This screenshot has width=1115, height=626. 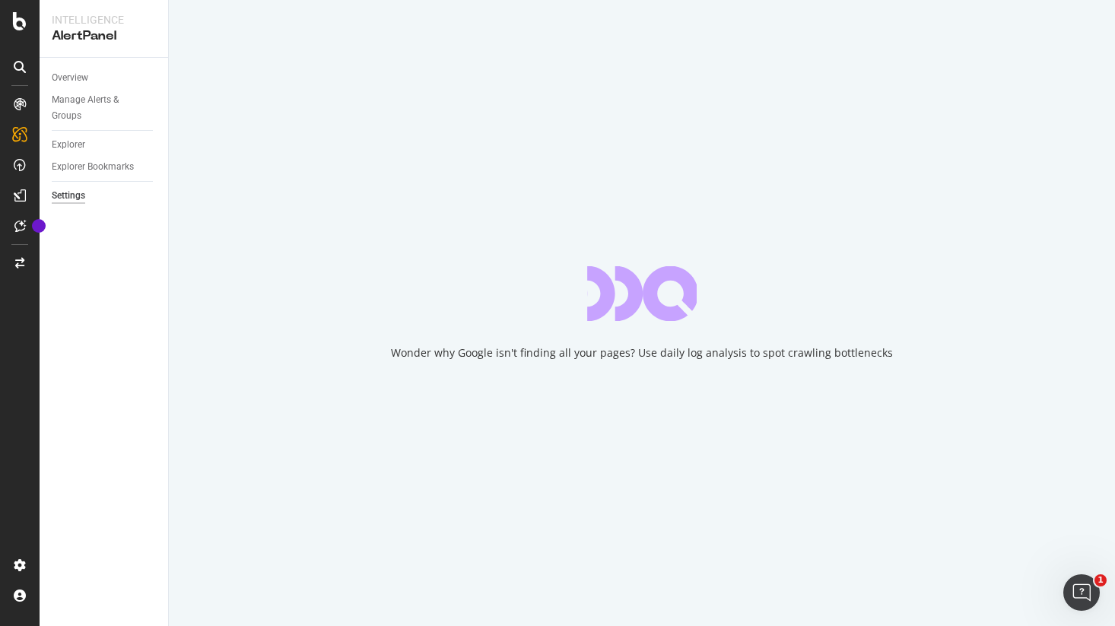 I want to click on div: Manage Alerts & Groups, so click(x=97, y=108).